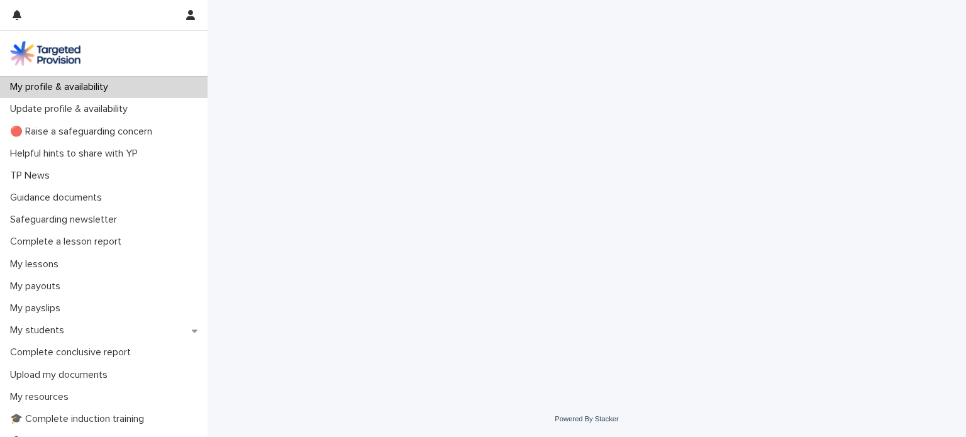 Image resolution: width=966 pixels, height=437 pixels. I want to click on p: My students, so click(40, 330).